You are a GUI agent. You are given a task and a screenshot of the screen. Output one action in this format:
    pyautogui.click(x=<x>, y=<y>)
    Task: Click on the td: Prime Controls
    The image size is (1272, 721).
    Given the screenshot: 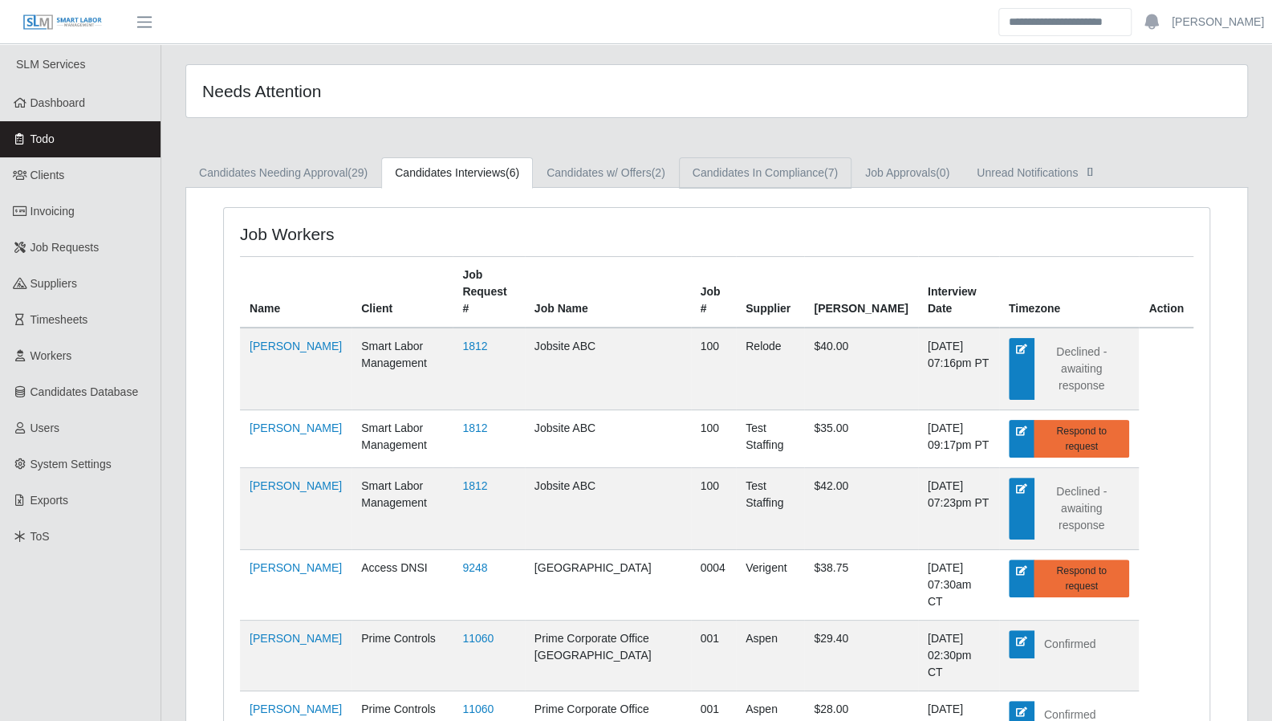 What is the action you would take?
    pyautogui.click(x=402, y=656)
    